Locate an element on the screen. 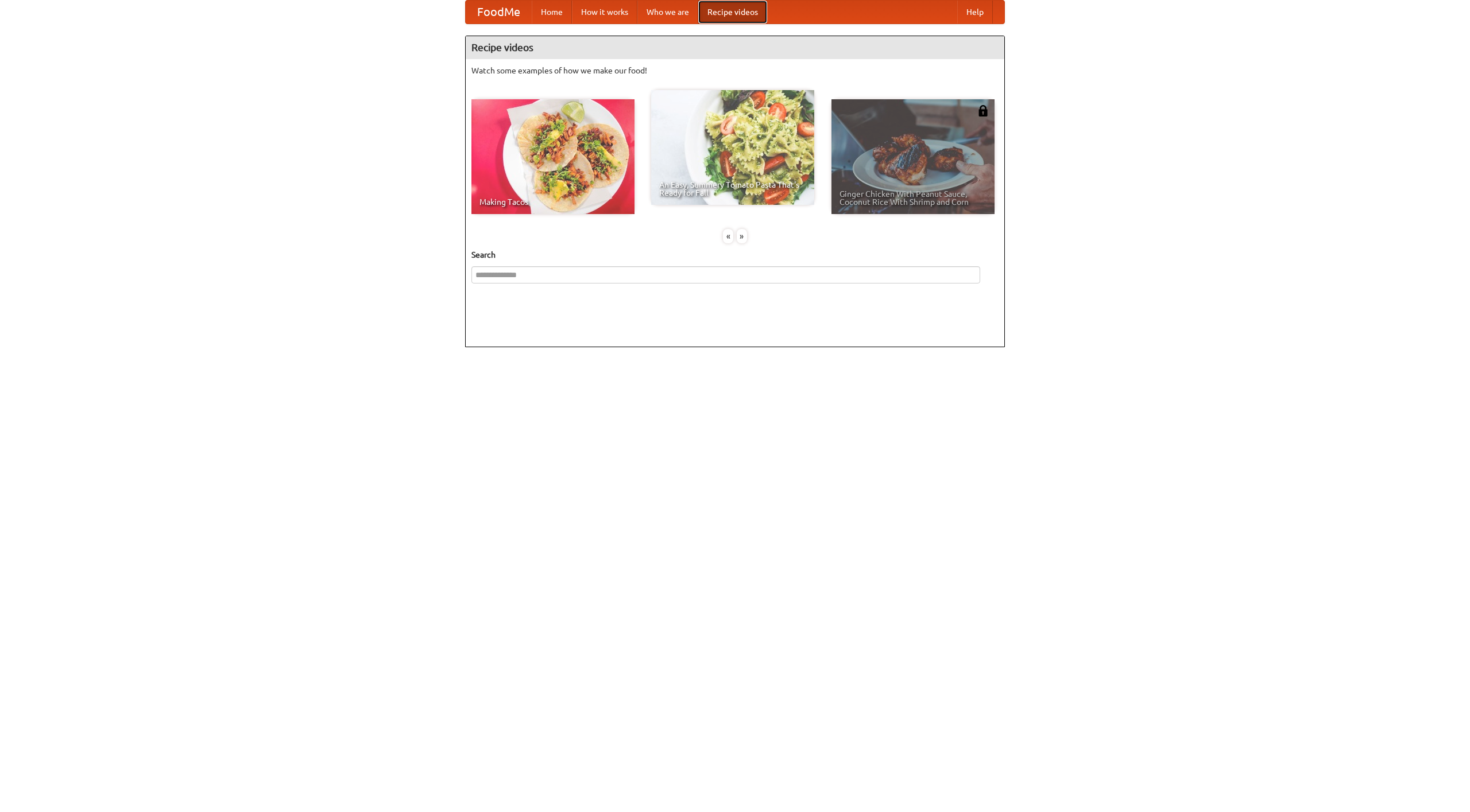  span: Making Tacos is located at coordinates (553, 202).